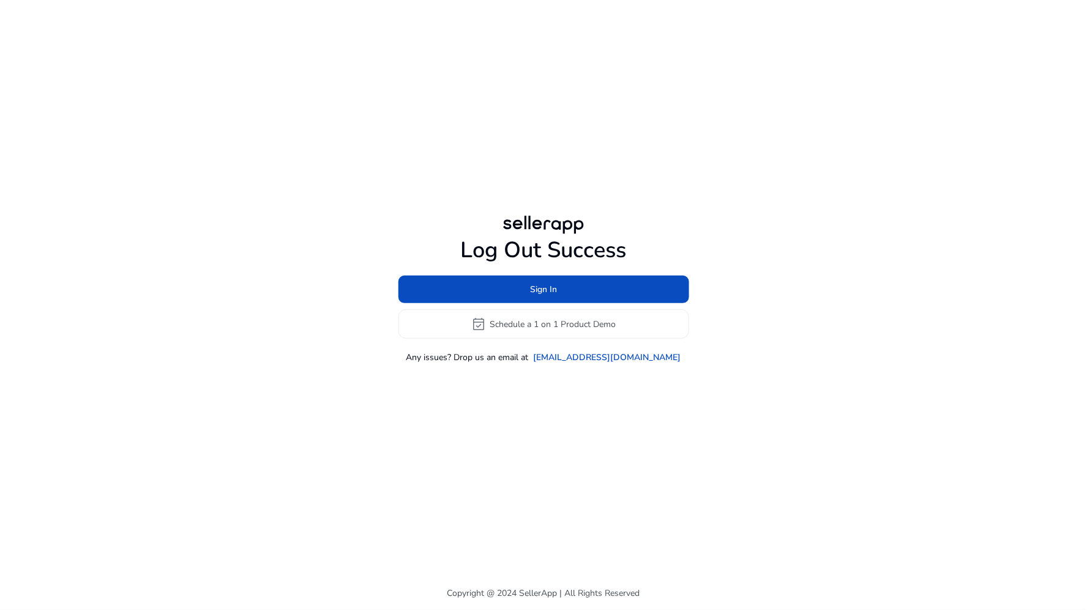  I want to click on button: Sign In, so click(544, 289).